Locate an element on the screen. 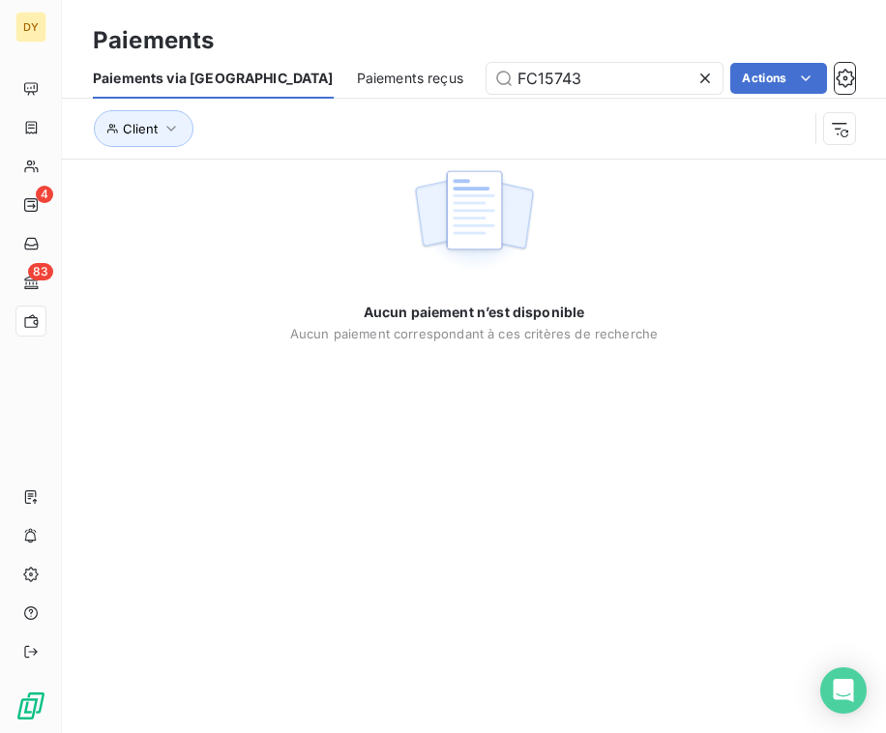 This screenshot has width=886, height=733. h3: Paiements is located at coordinates (153, 41).